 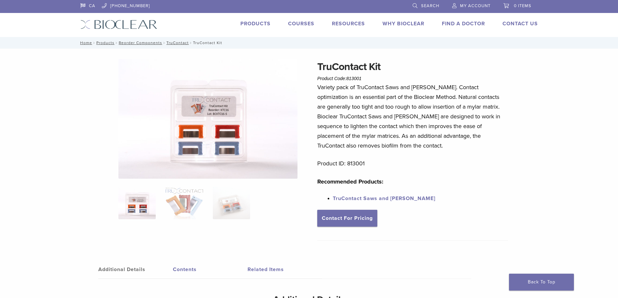 What do you see at coordinates (476, 6) in the screenshot?
I see `span: My Account` at bounding box center [476, 6].